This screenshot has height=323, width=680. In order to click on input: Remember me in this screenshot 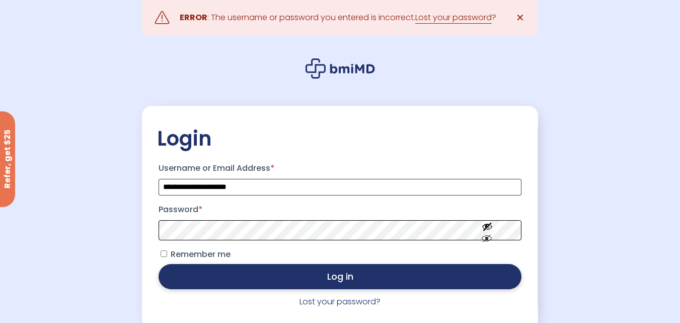, I will do `click(164, 253)`.